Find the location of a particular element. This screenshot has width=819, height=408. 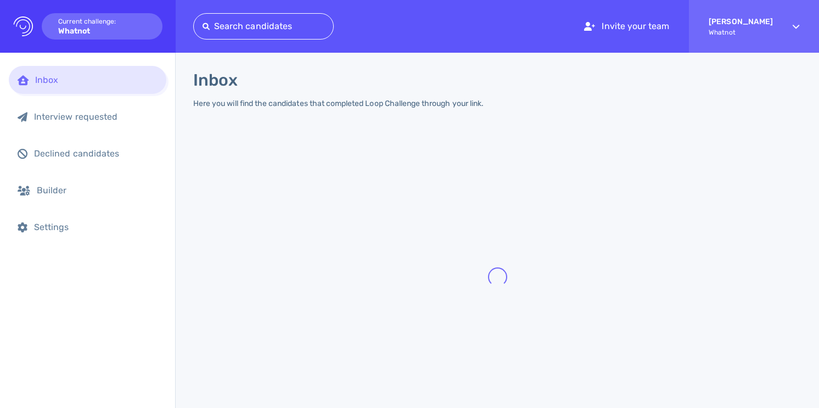

div: Inbox is located at coordinates (96, 80).